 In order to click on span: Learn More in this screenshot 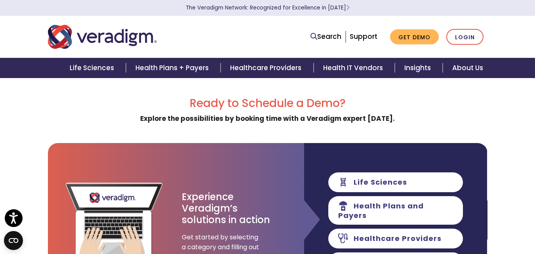, I will do `click(347, 8)`.